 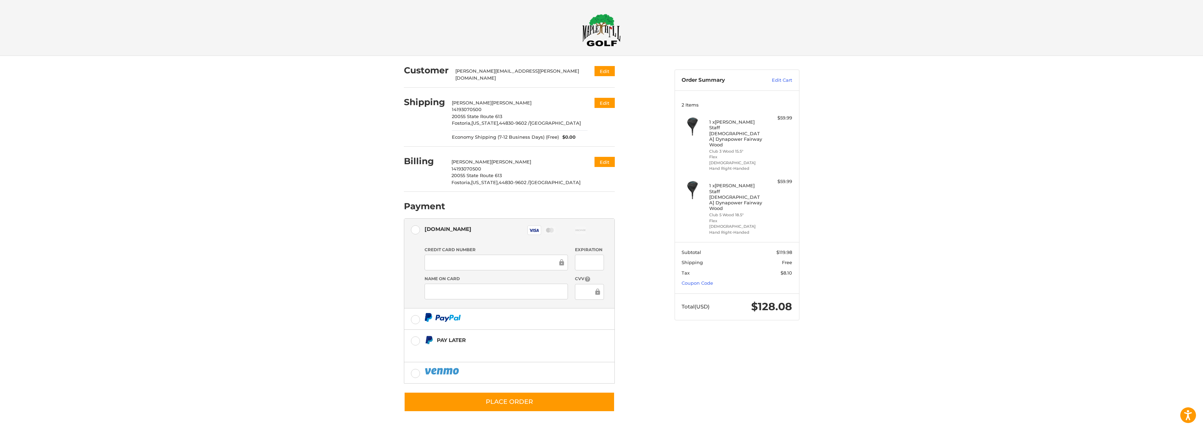 What do you see at coordinates (719, 80) in the screenshot?
I see `h3: Order Summary` at bounding box center [719, 80].